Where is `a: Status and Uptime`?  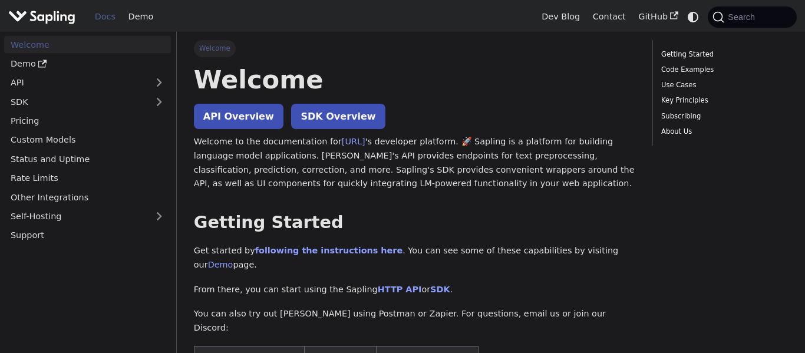
a: Status and Uptime is located at coordinates (87, 159).